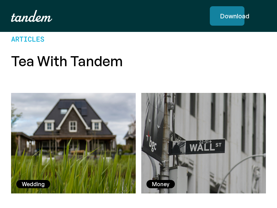  Describe the element at coordinates (227, 16) in the screenshot. I see `div: Download` at that location.